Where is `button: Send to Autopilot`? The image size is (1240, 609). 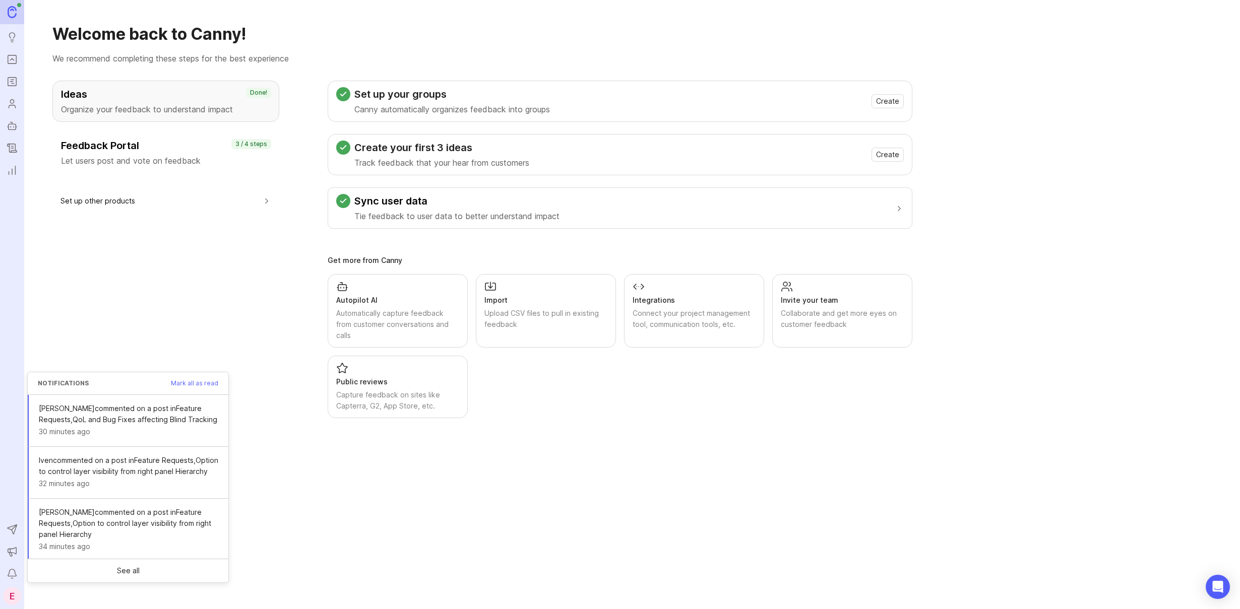 button: Send to Autopilot is located at coordinates (12, 530).